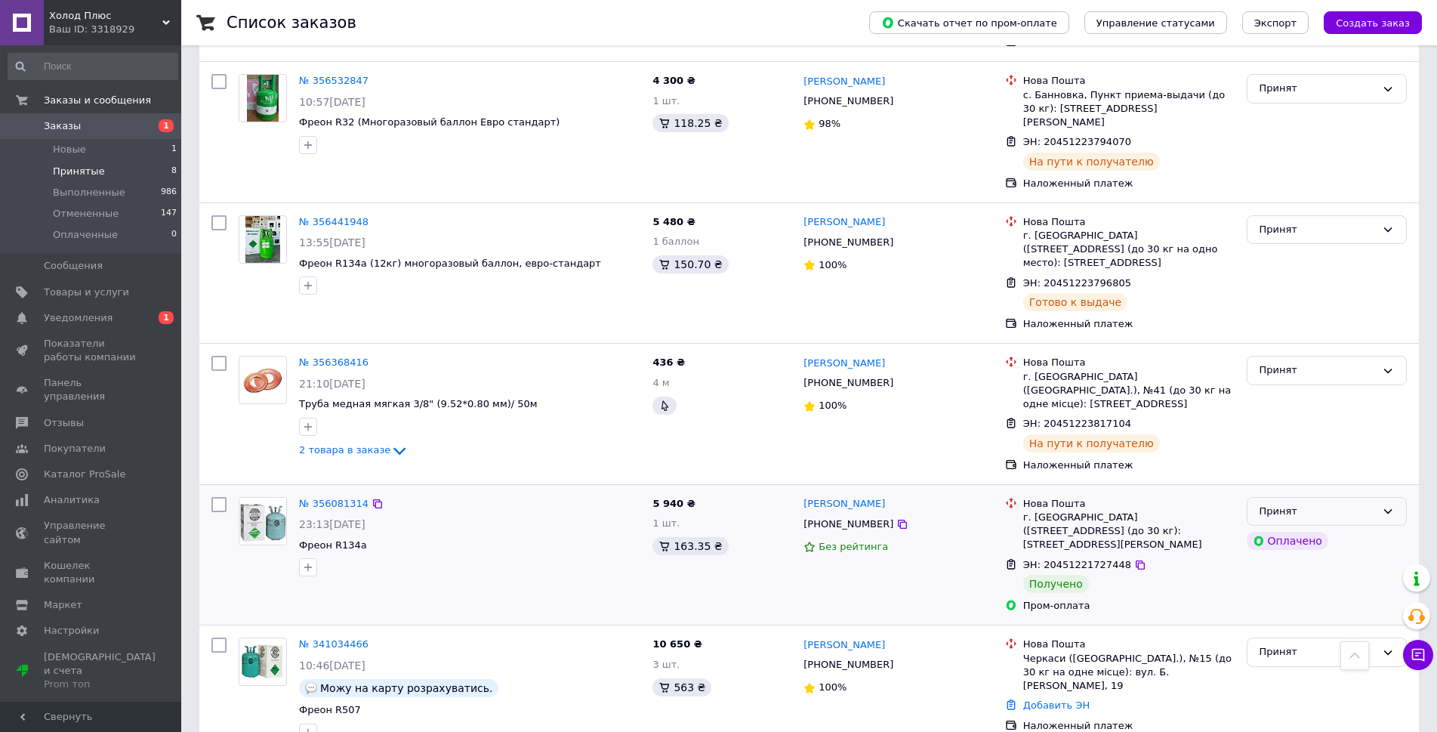  What do you see at coordinates (311, 688) in the screenshot?
I see `img: :speech_balloon:` at bounding box center [311, 688].